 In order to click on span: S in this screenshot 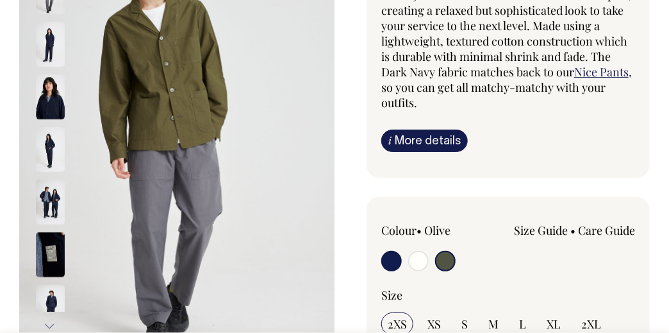, I will do `click(465, 324)`.